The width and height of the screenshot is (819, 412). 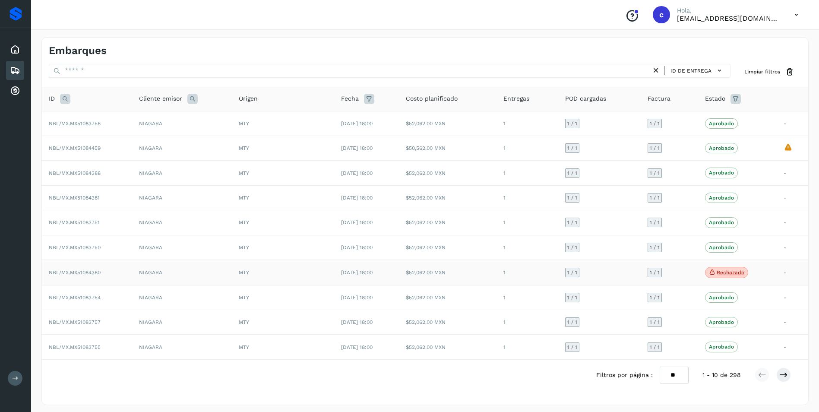 I want to click on span: 1 - 10 de 298, so click(x=721, y=375).